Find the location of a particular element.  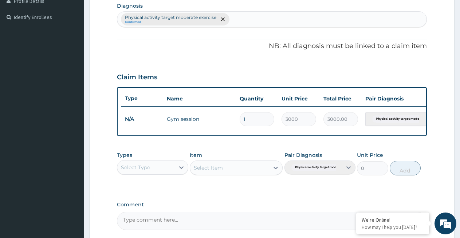

label: Diagnosis is located at coordinates (130, 6).